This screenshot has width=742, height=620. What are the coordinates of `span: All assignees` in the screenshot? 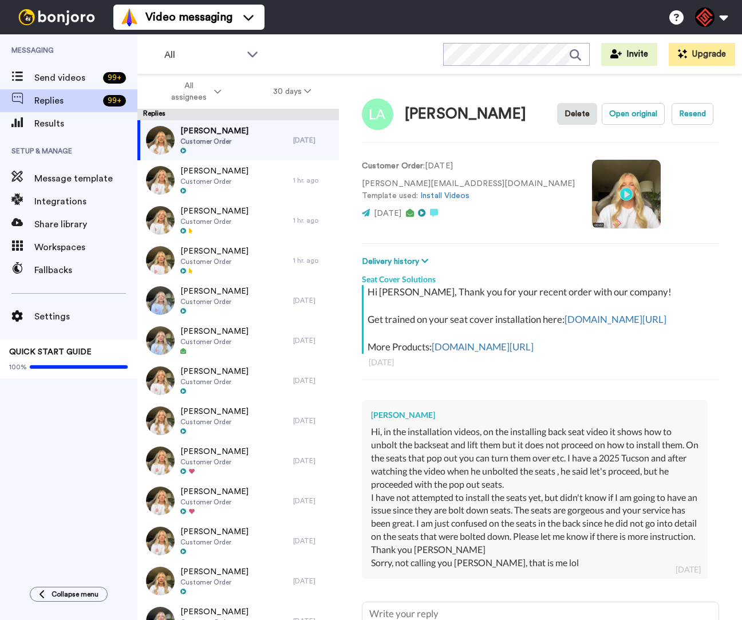 It's located at (188, 92).